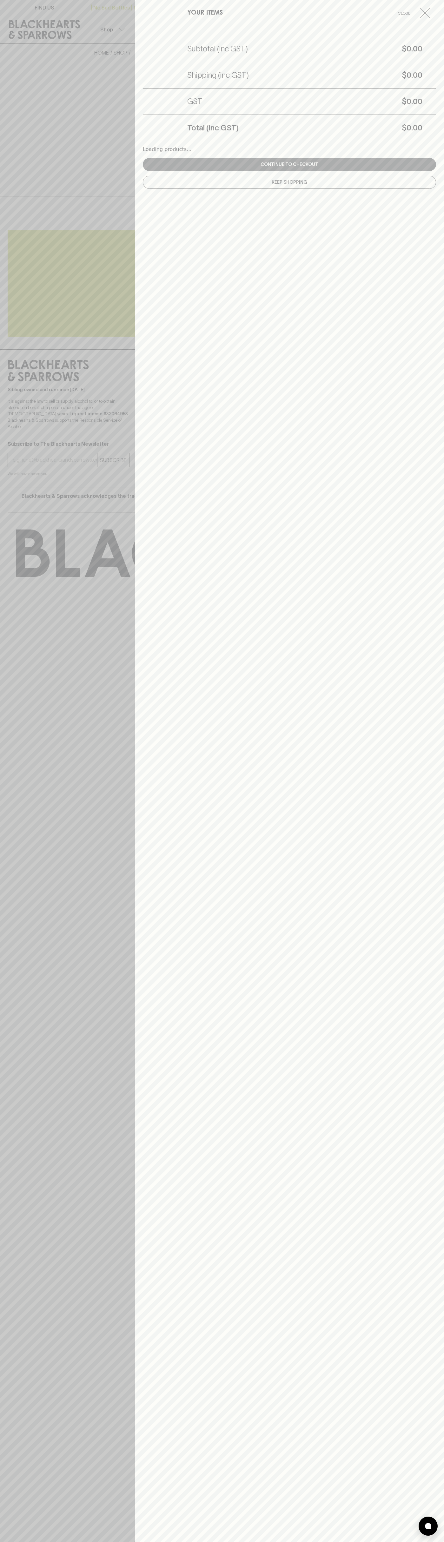  What do you see at coordinates (205, 13) in the screenshot?
I see `h6: YOUR ITEMS` at bounding box center [205, 13].